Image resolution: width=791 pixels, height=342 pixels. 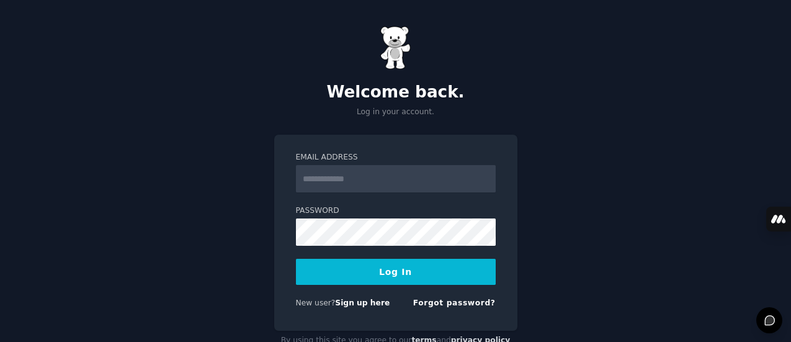 What do you see at coordinates (454, 303) in the screenshot?
I see `a: Forgot password?` at bounding box center [454, 303].